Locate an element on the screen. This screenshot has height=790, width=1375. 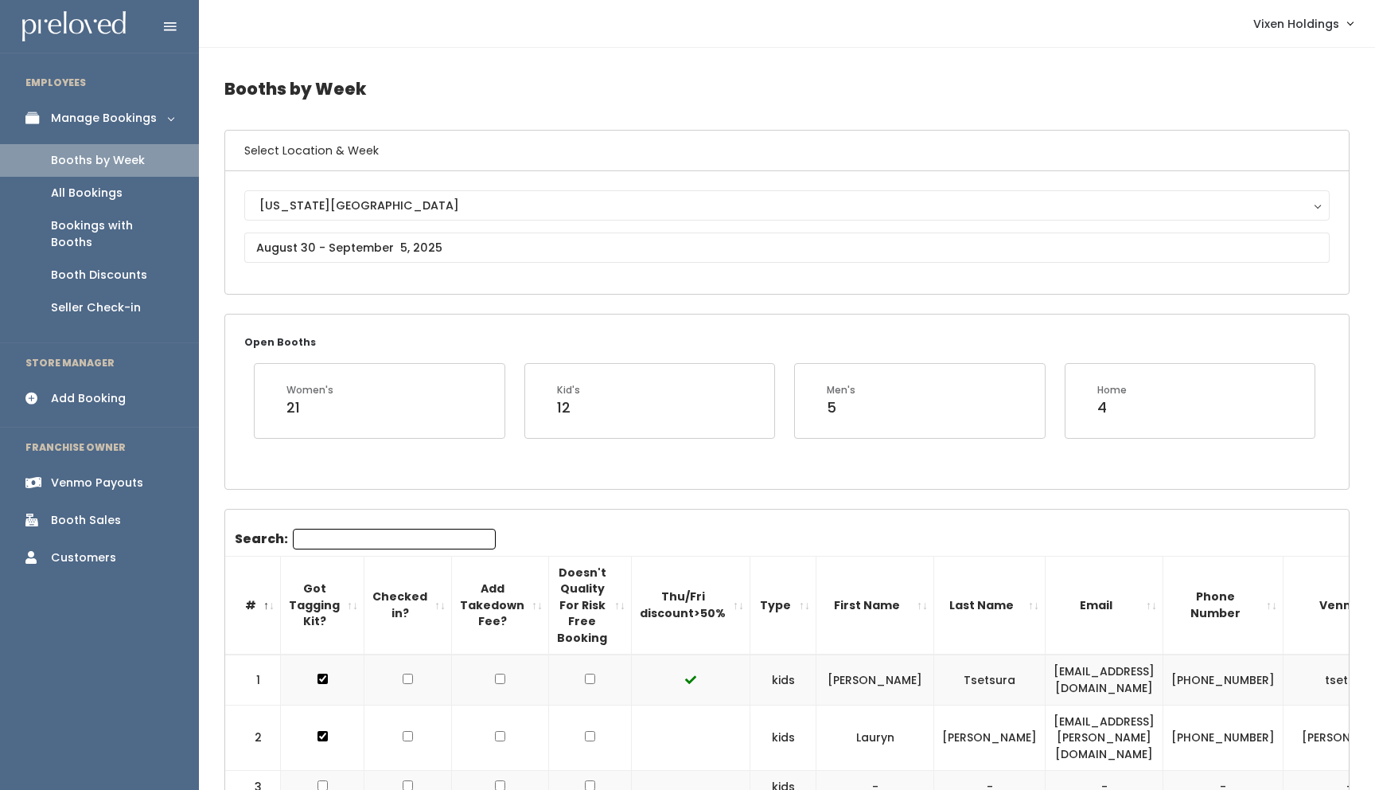
th: #: activate to sort column descending is located at coordinates (253, 605).